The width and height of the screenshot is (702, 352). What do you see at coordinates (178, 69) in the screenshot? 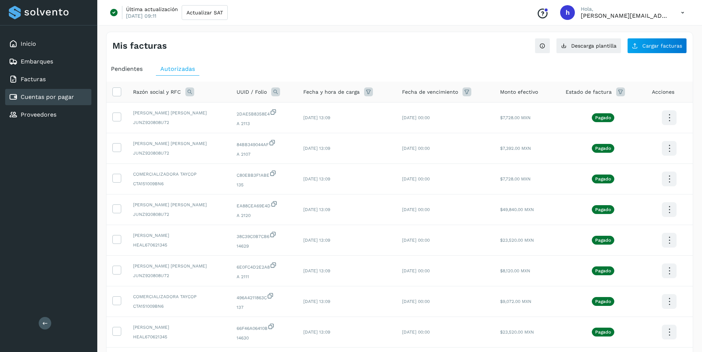
I see `span: Autorizadas` at bounding box center [178, 69].